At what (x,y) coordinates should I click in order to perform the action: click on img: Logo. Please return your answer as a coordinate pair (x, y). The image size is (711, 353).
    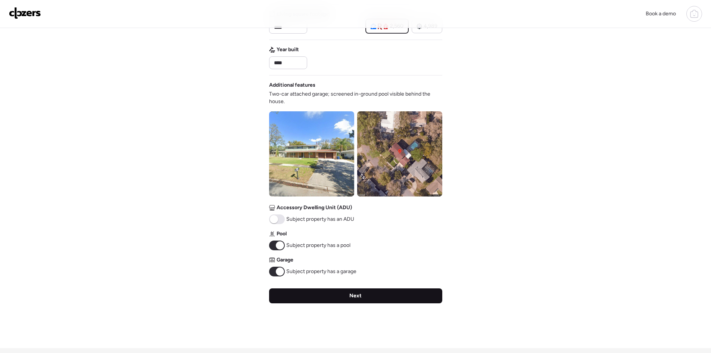
    Looking at the image, I should click on (25, 13).